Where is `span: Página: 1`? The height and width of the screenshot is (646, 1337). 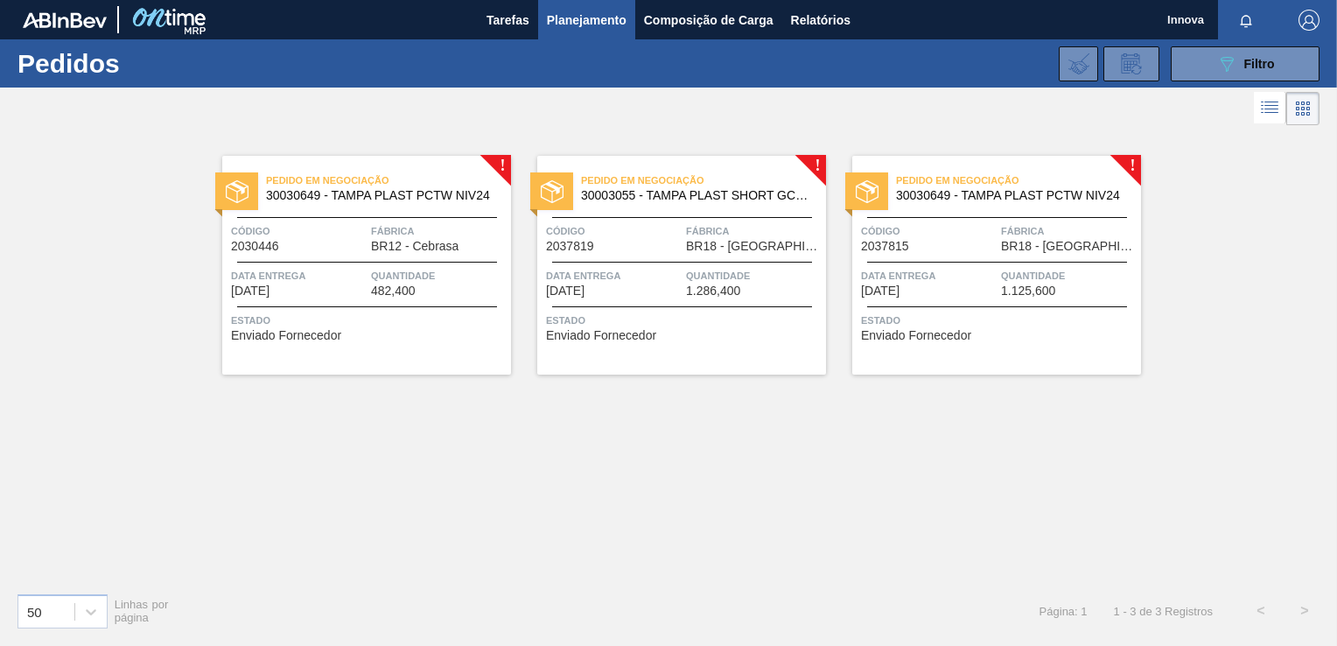
span: Página: 1 is located at coordinates (1063, 611).